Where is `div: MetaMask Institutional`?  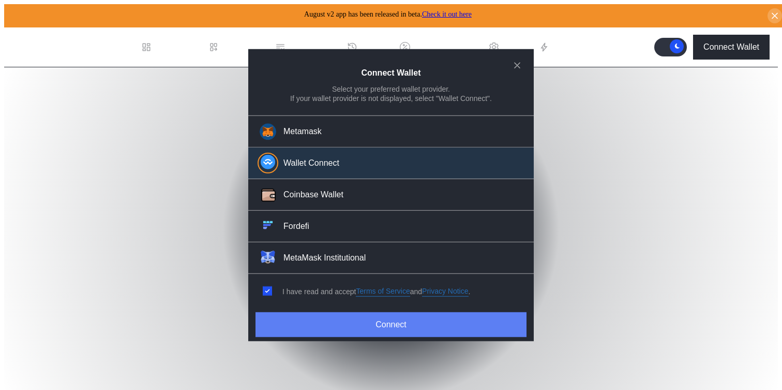 div: MetaMask Institutional is located at coordinates (324, 258).